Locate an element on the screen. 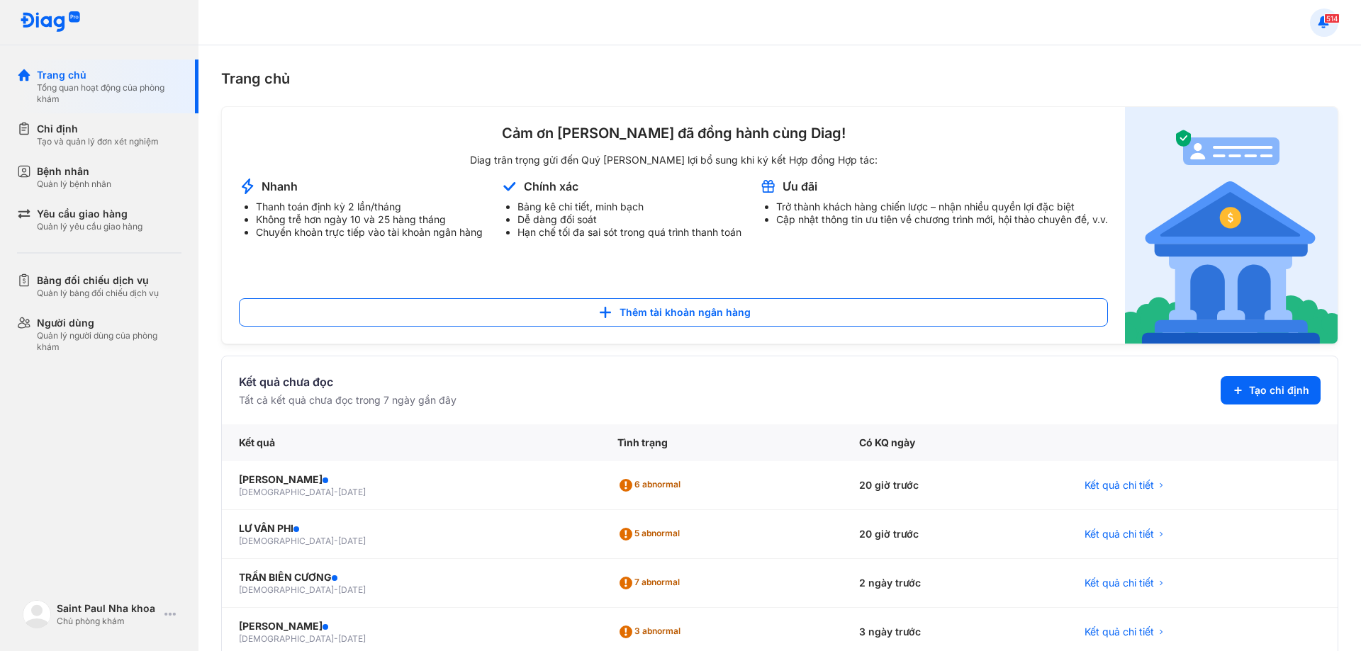  div: Có KQ ngày is located at coordinates (955, 443).